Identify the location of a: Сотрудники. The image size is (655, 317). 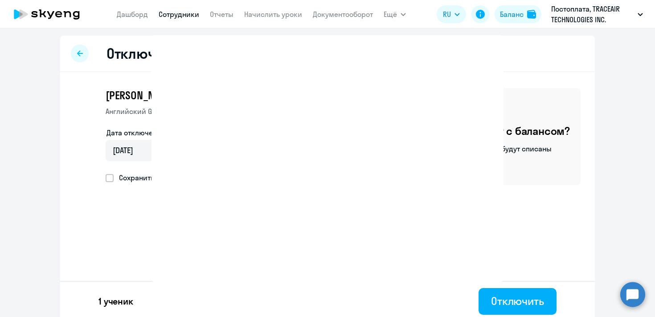
(179, 14).